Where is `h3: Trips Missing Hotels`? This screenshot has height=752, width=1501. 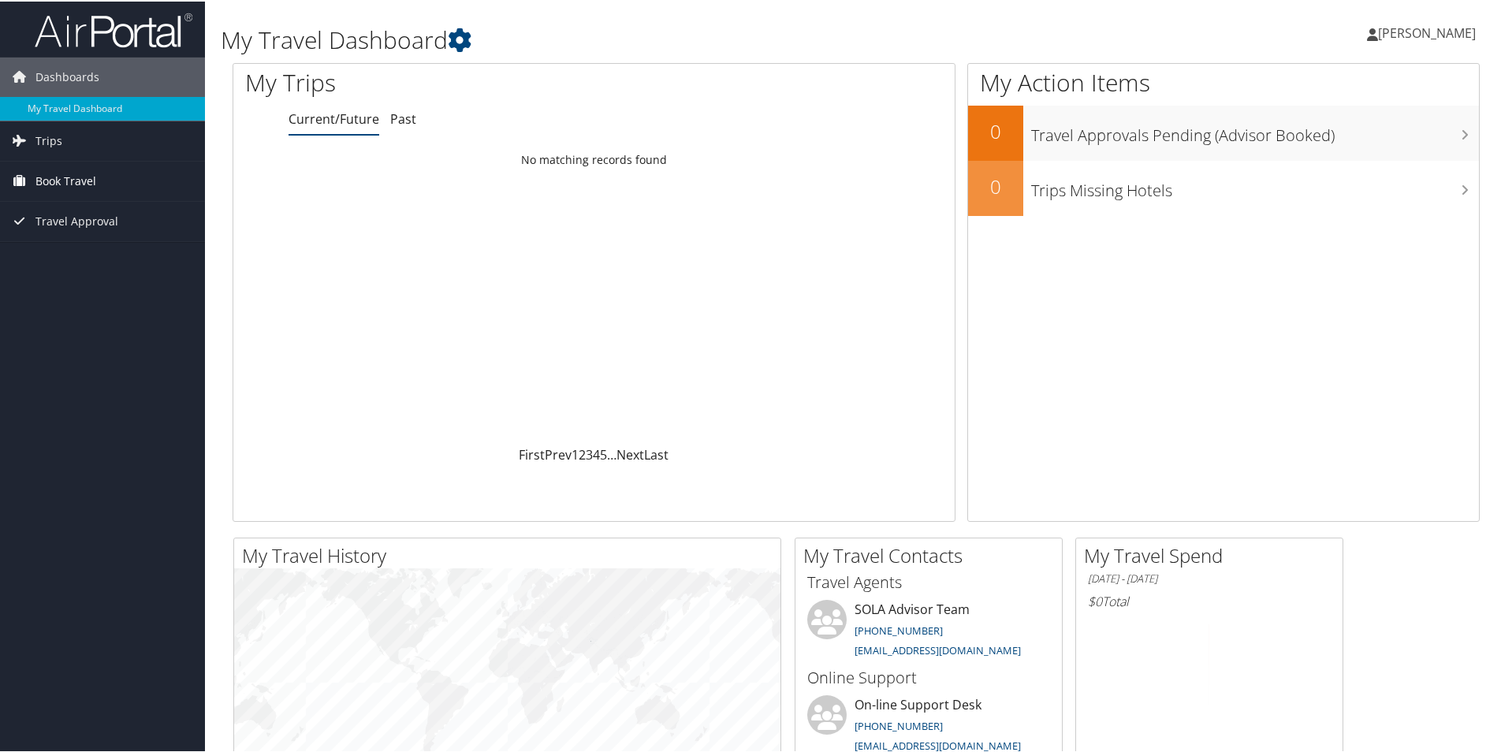
h3: Trips Missing Hotels is located at coordinates (1255, 185).